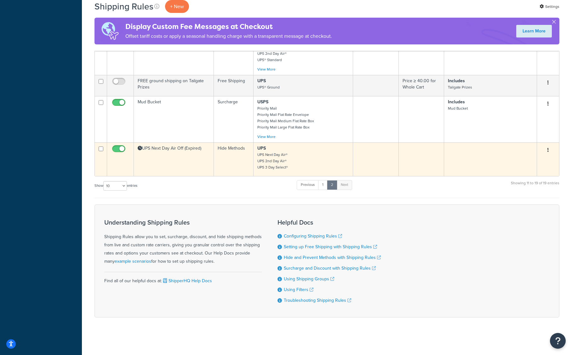 The height and width of the screenshot is (355, 572). Describe the element at coordinates (299, 290) in the screenshot. I see `a: Using Filters` at that location.